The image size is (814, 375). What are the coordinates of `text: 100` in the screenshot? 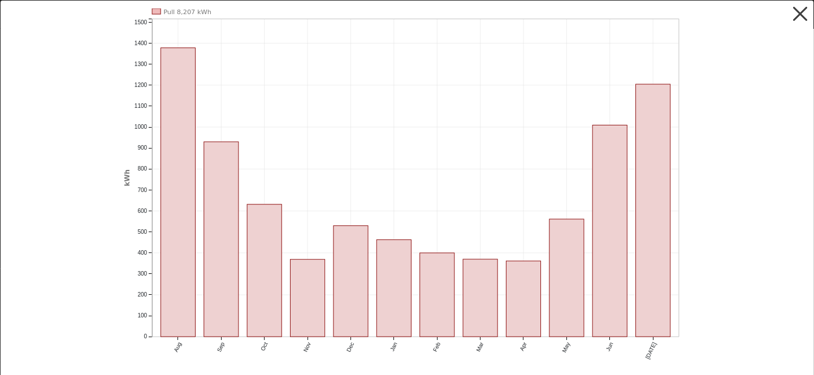 It's located at (142, 316).